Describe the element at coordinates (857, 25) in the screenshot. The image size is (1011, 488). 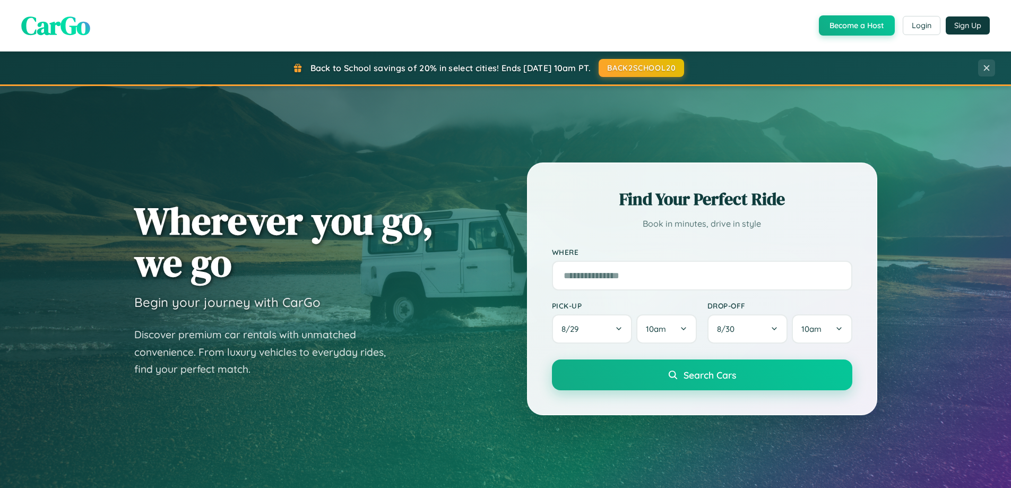
I see `button: Become a Host` at that location.